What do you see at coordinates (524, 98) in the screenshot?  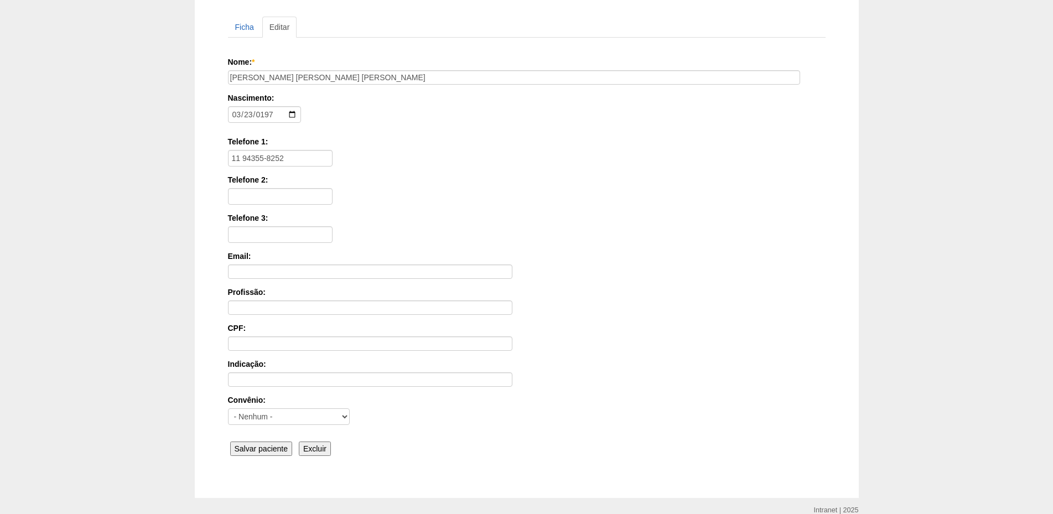 I see `label: Nascimento:` at bounding box center [524, 98].